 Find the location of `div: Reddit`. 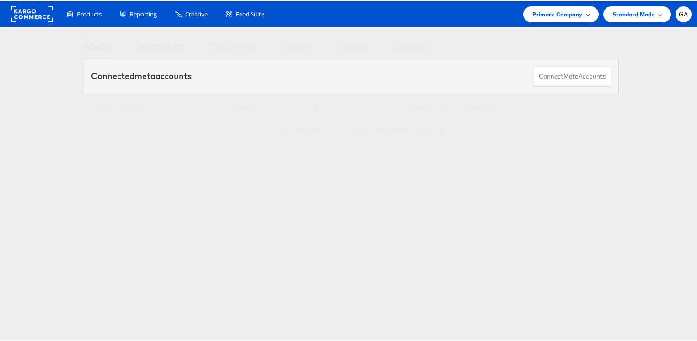

div: Reddit is located at coordinates (352, 47).